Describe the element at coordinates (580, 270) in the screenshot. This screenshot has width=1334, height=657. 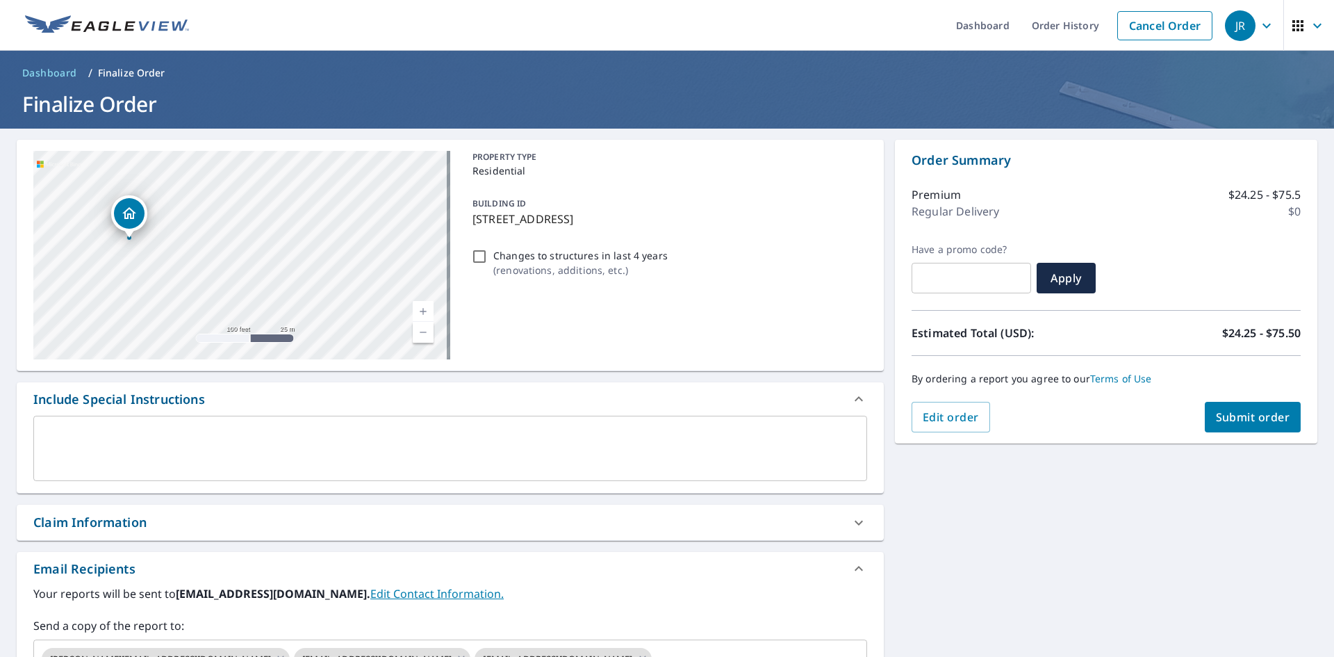
I see `p: ( renovations, additions, etc. )` at that location.